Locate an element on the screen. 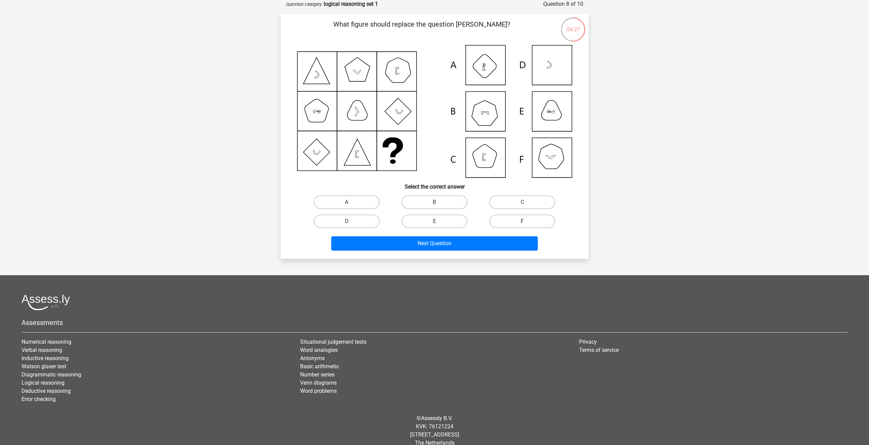  a: Deductive reasoning is located at coordinates (46, 391).